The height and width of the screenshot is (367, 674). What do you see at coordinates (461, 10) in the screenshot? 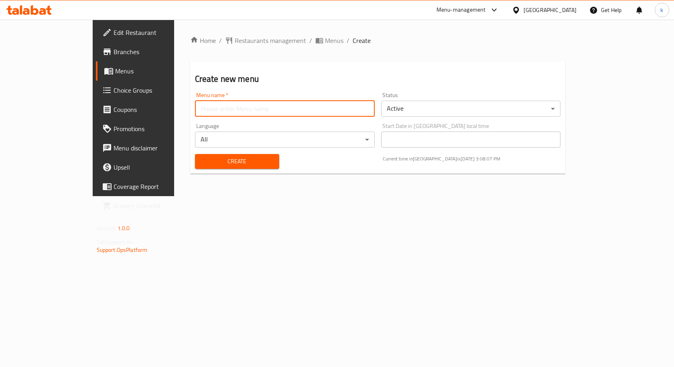
I see `div: Menu-management` at bounding box center [461, 10].